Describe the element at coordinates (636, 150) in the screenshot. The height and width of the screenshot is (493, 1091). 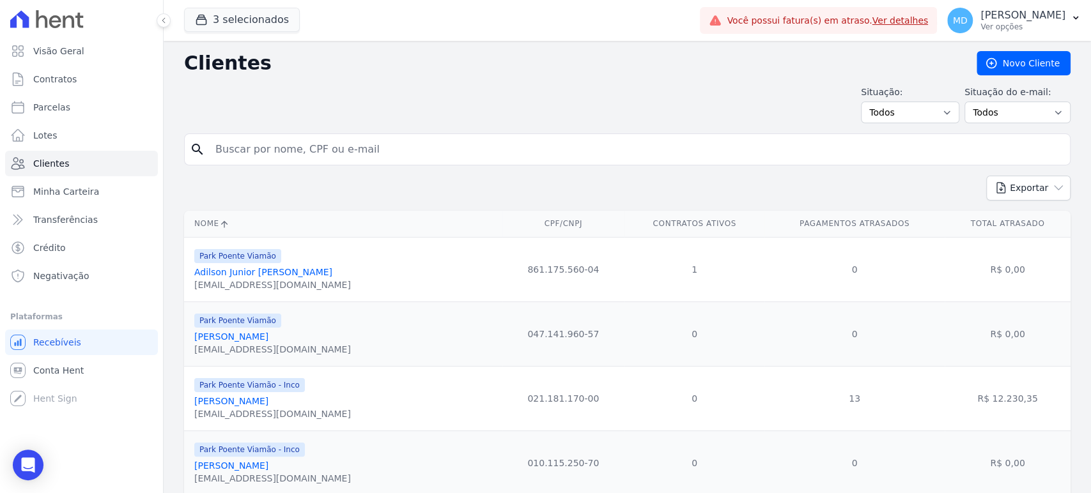
I see `input: Buscar por nome, CPF ou e-mail` at that location.